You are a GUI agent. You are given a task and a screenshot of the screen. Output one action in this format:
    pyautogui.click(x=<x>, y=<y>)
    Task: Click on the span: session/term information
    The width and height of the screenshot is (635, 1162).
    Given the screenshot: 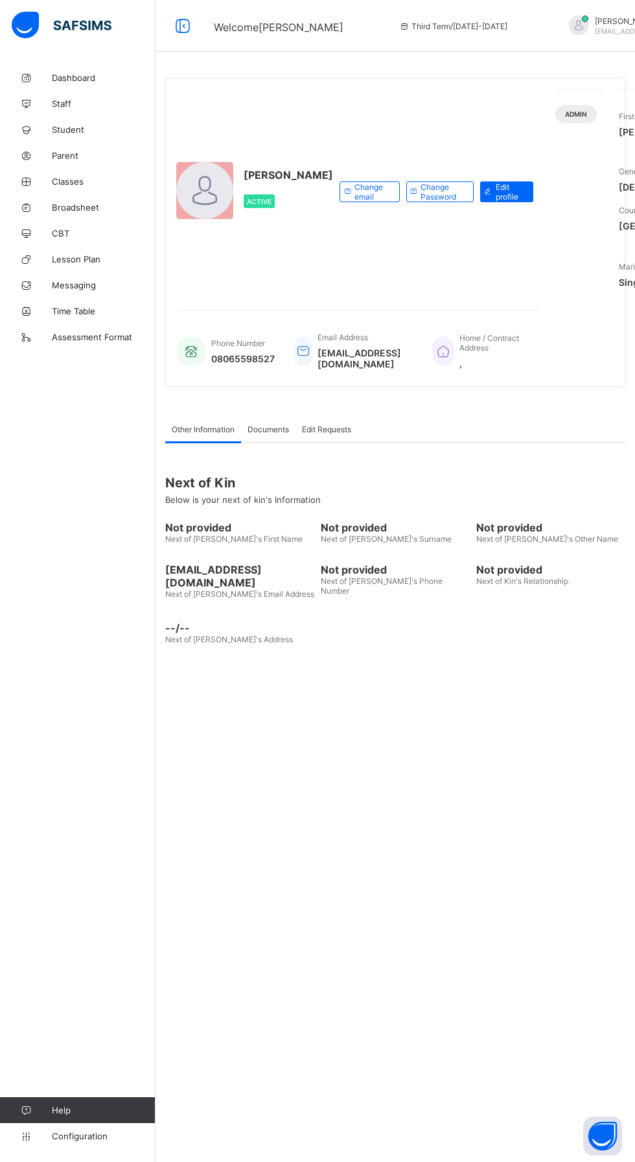 What is the action you would take?
    pyautogui.click(x=453, y=26)
    